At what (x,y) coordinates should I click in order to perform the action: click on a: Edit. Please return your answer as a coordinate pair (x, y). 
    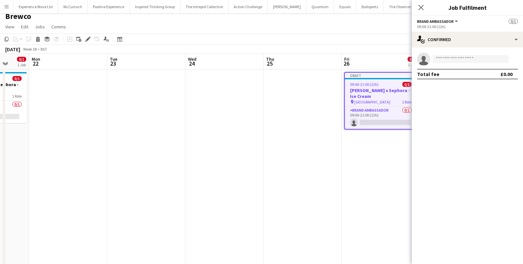
    Looking at the image, I should click on (24, 27).